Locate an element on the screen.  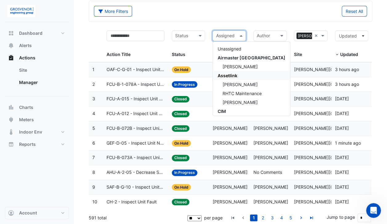
button: Account is located at coordinates (37, 213).